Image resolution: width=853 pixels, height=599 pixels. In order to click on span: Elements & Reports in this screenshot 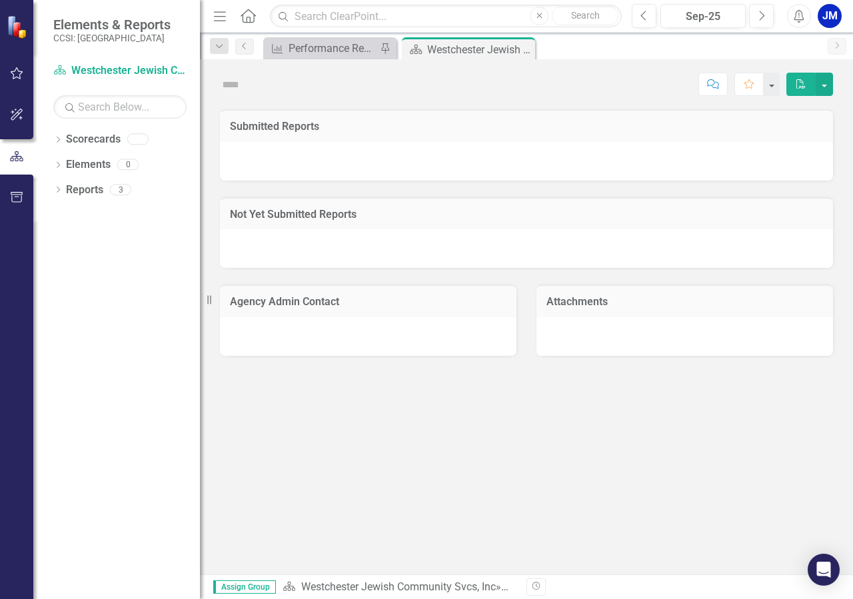, I will do `click(112, 25)`.